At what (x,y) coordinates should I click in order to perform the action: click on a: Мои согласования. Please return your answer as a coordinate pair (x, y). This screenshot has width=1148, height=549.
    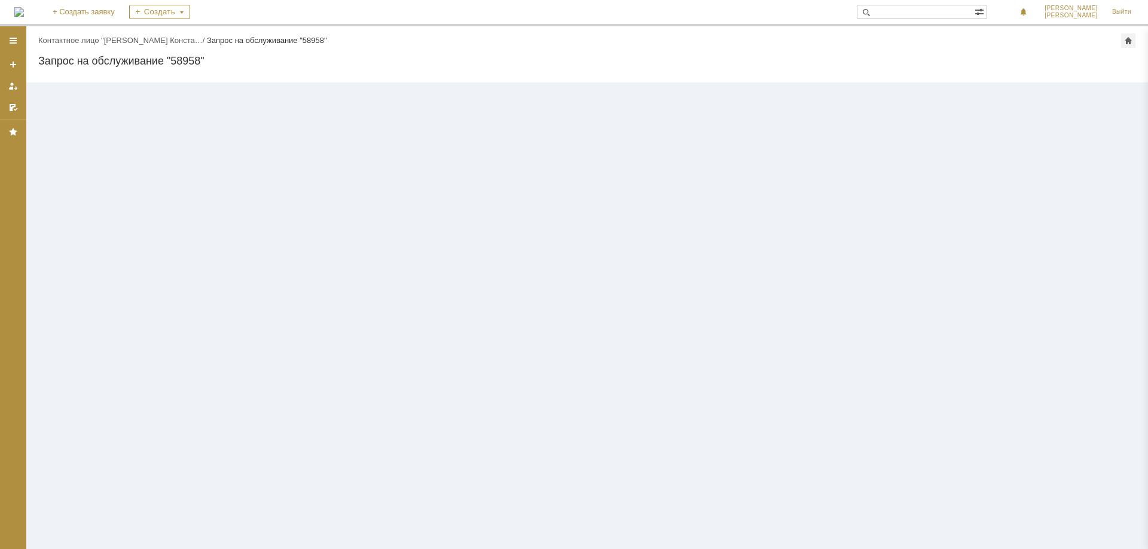
    Looking at the image, I should click on (13, 108).